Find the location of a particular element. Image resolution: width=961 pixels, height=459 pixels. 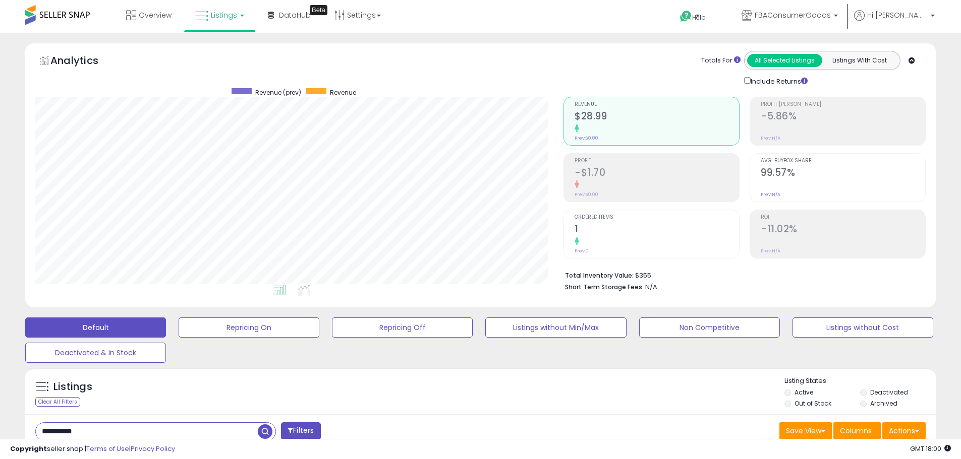

div: Tooltip anchor is located at coordinates (318, 10).